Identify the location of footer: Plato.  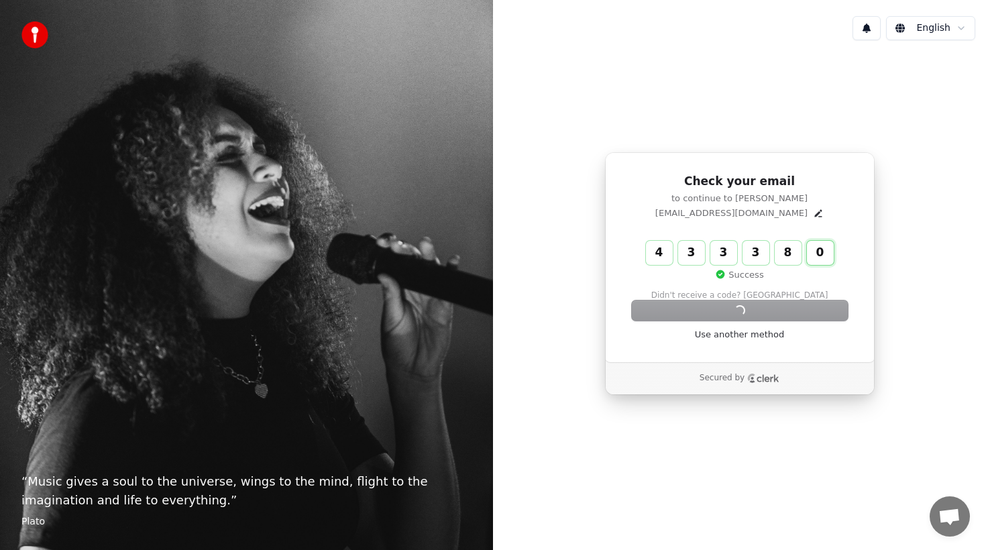
(246, 522).